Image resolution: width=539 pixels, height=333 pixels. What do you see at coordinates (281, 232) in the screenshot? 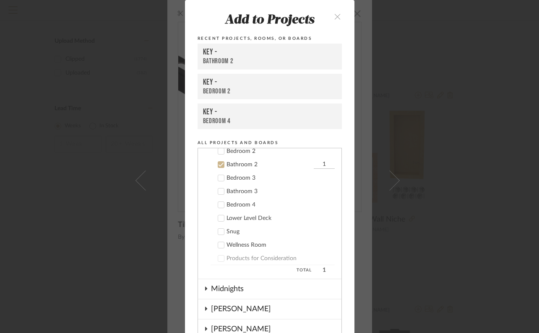
I see `div: Snug` at bounding box center [281, 232].